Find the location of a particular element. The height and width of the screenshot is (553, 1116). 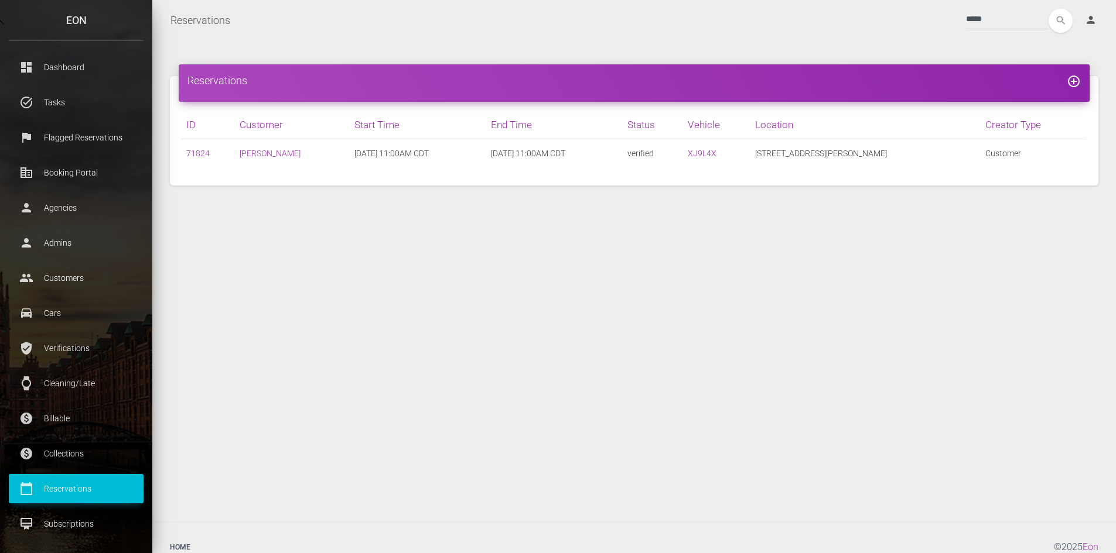

a: flag Flagged Reservations is located at coordinates (76, 138).